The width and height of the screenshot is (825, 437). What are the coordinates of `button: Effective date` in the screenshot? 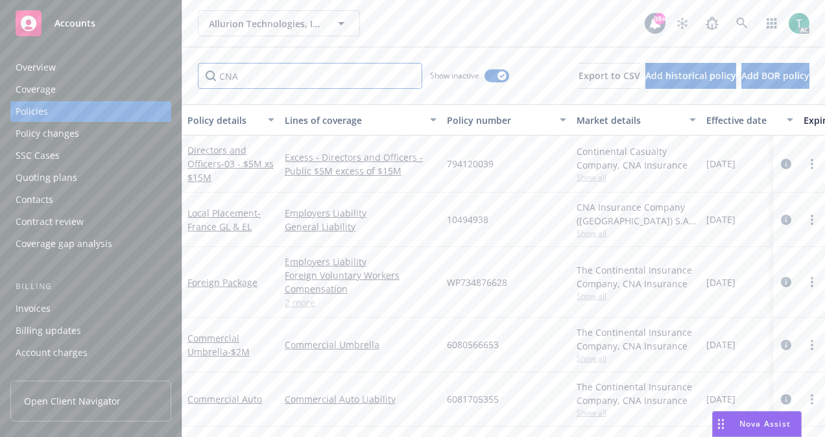 It's located at (750, 120).